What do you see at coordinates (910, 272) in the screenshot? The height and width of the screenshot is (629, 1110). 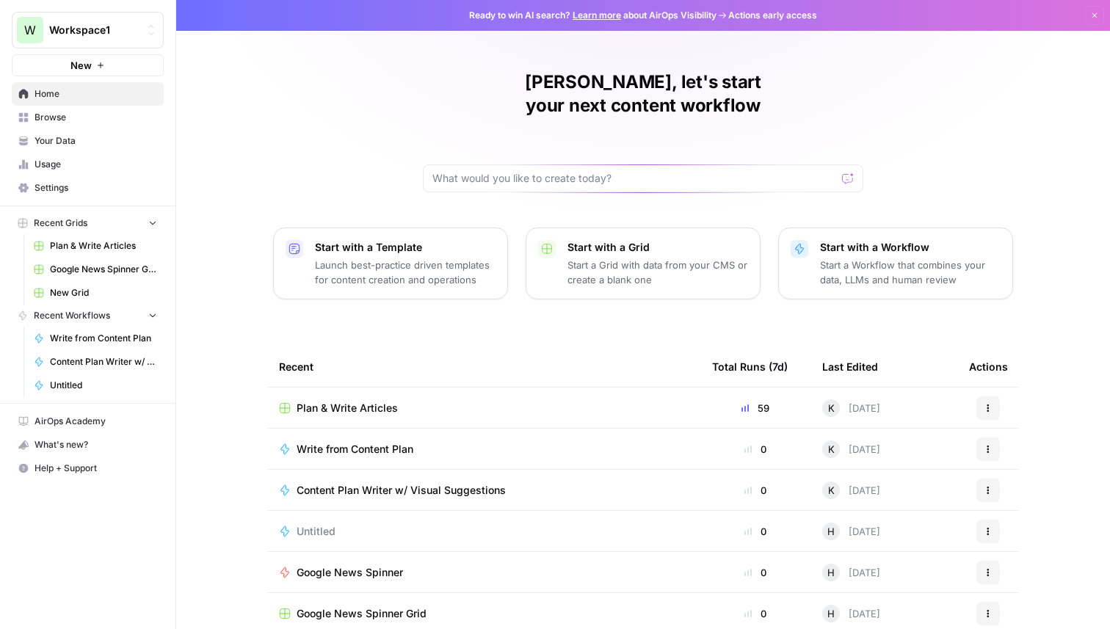 I see `p: Start a Workflow that combines your data, LLMs and human review` at bounding box center [910, 272].